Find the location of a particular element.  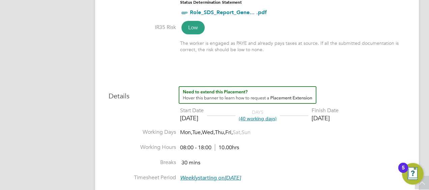

em: Weekly is located at coordinates (189, 178).